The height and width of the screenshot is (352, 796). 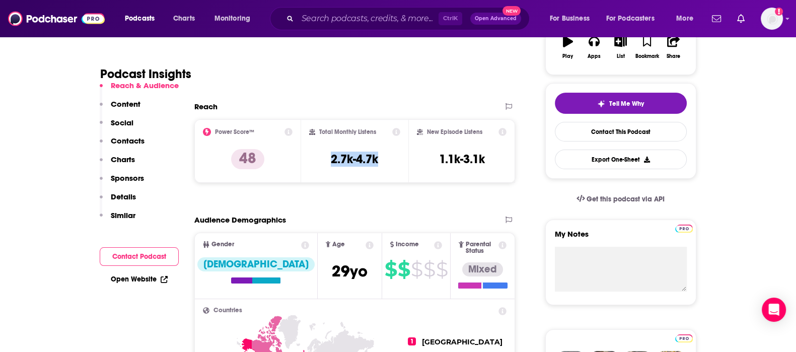 What do you see at coordinates (235, 132) in the screenshot?
I see `h2: Power Score™` at bounding box center [235, 132].